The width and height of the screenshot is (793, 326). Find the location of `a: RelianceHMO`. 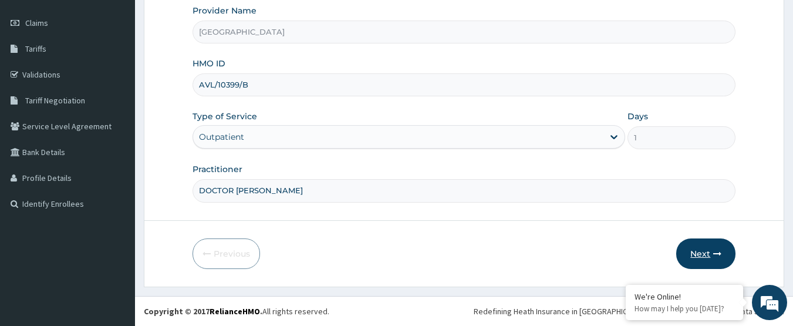

a: RelianceHMO is located at coordinates (235, 311).